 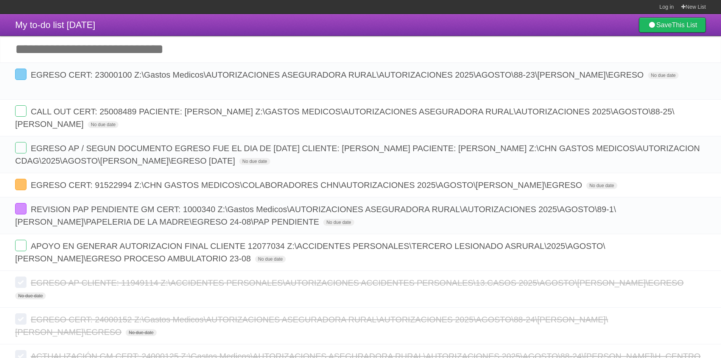 What do you see at coordinates (685, 25) in the screenshot?
I see `b: This List` at bounding box center [685, 25].